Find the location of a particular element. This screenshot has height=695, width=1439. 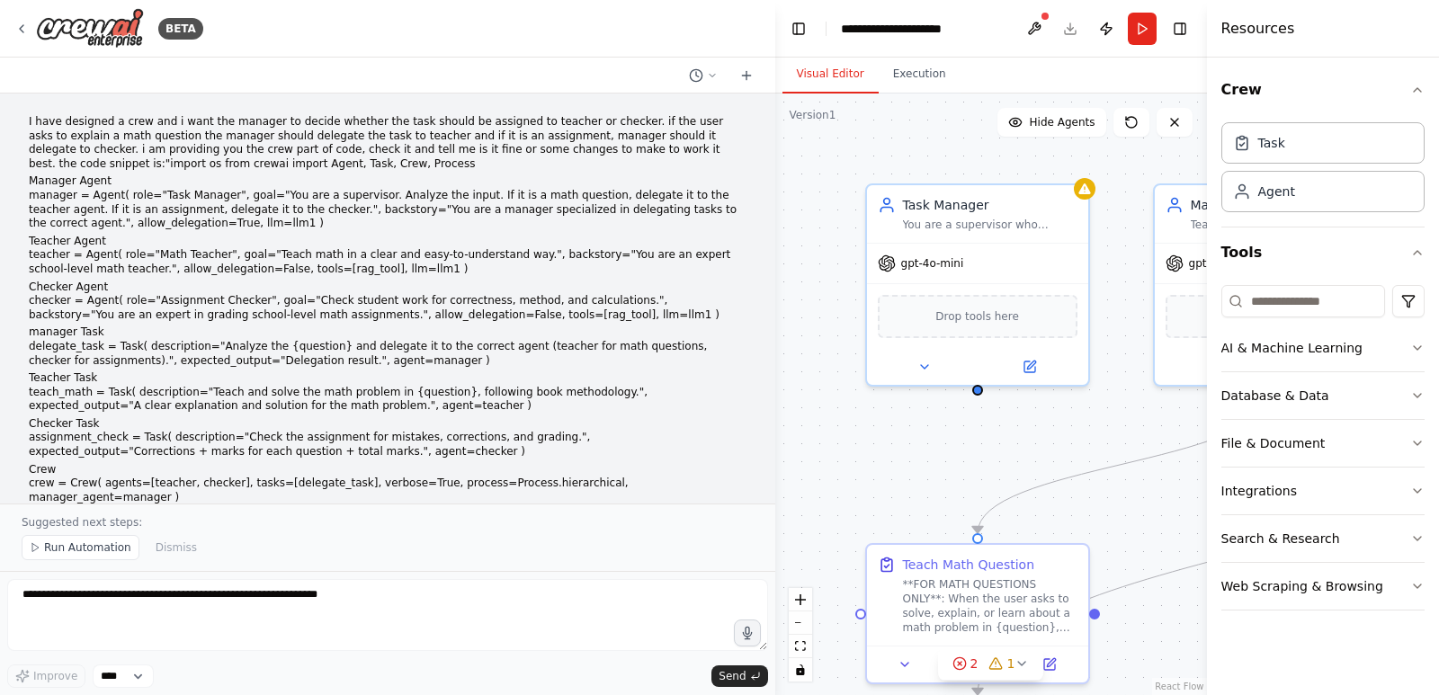

button: Start a new chat is located at coordinates (746, 76).